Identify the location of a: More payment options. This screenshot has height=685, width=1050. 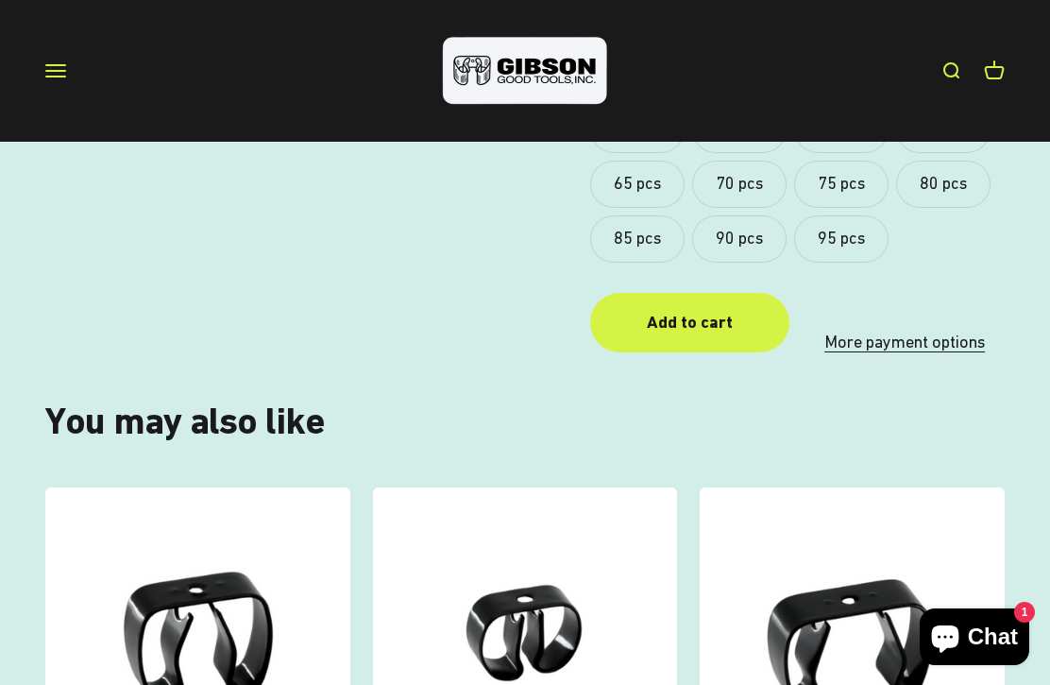
(905, 342).